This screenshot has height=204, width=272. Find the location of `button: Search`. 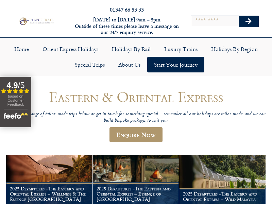

button: Search is located at coordinates (249, 21).